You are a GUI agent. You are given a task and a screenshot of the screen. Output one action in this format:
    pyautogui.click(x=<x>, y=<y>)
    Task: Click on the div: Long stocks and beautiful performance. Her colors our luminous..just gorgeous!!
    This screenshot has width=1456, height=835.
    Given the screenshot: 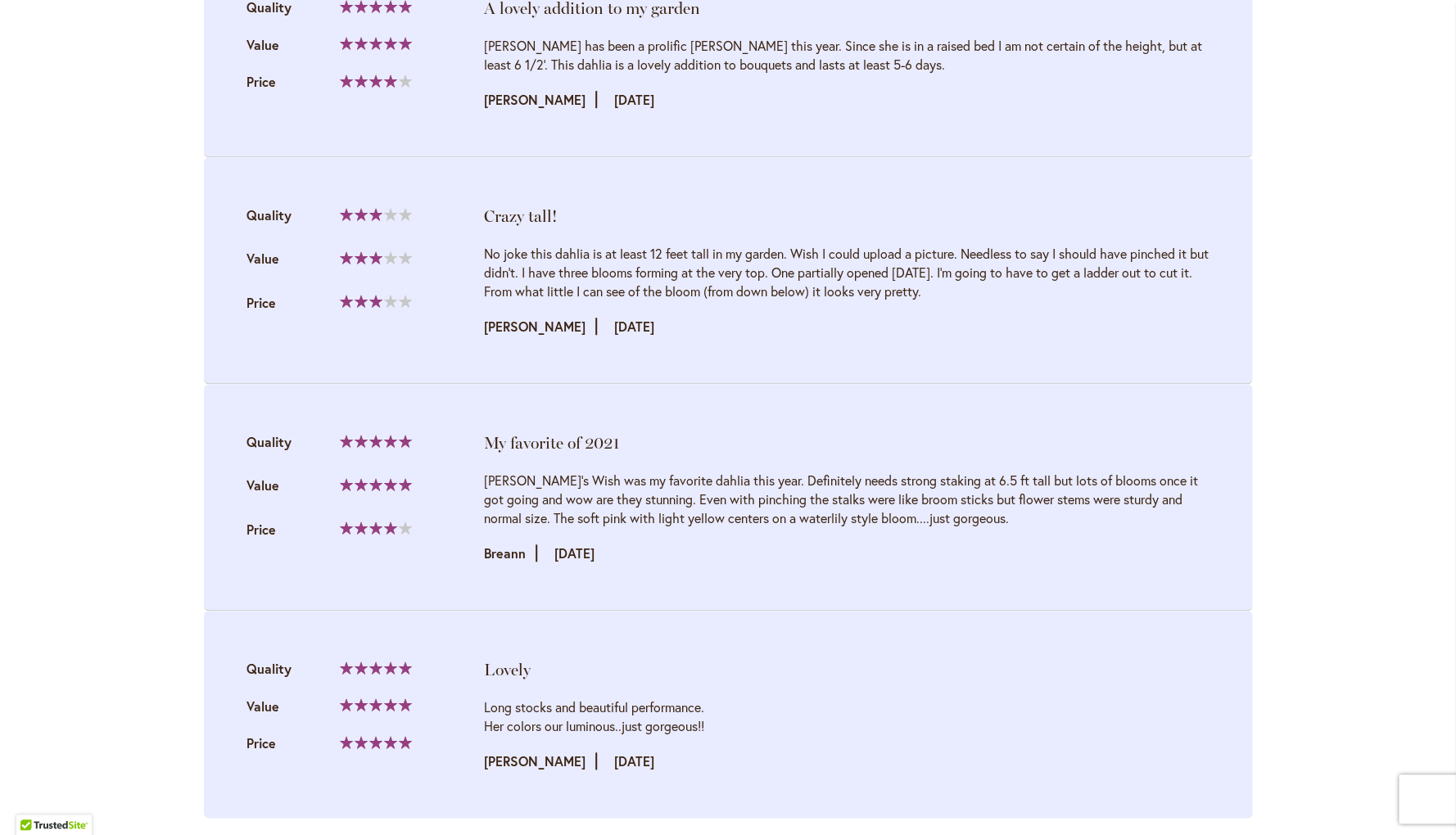 What is the action you would take?
    pyautogui.click(x=846, y=716)
    